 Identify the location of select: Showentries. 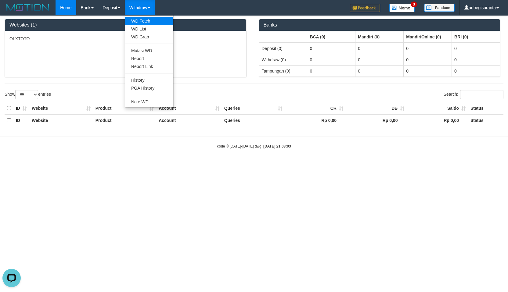
(27, 95).